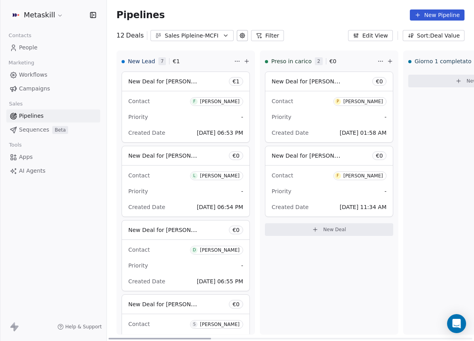  Describe the element at coordinates (15, 145) in the screenshot. I see `span: Tools` at that location.